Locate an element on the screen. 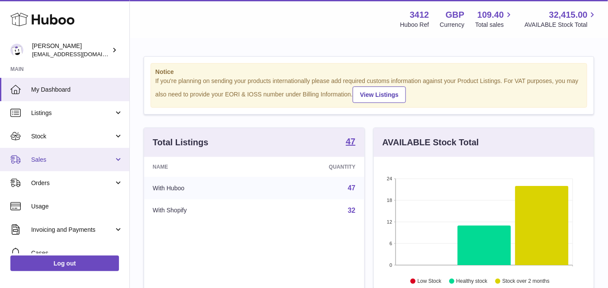 The height and width of the screenshot is (288, 608). td: With Shopify is located at coordinates (203, 211).